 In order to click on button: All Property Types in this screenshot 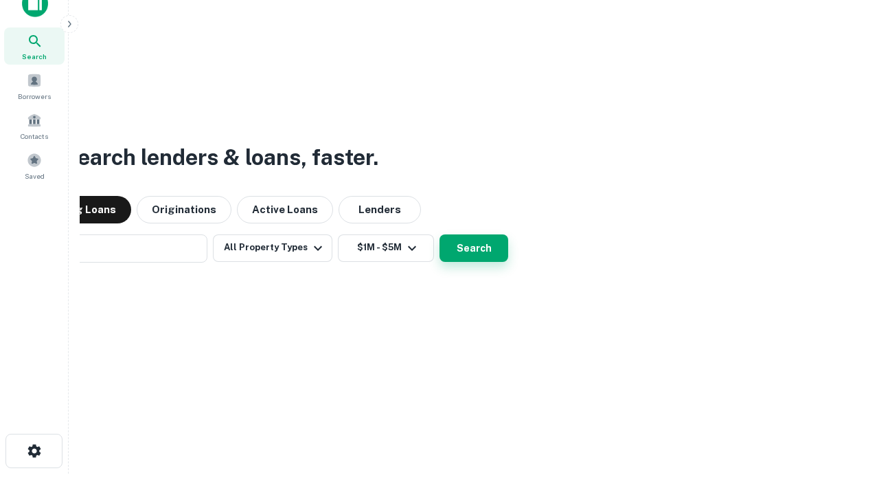, I will do `click(273, 248)`.